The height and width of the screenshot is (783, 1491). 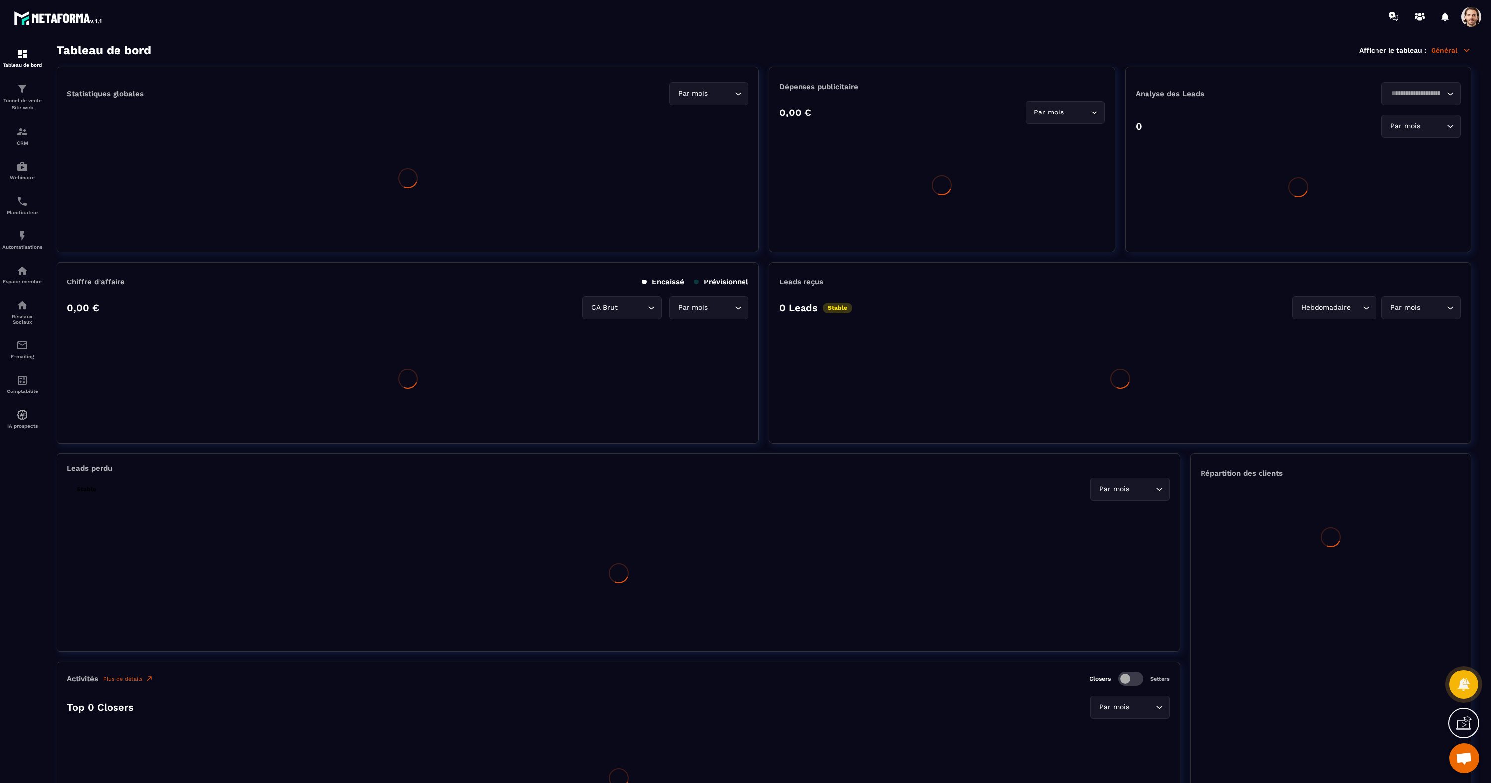 What do you see at coordinates (22, 345) in the screenshot?
I see `img: email` at bounding box center [22, 345].